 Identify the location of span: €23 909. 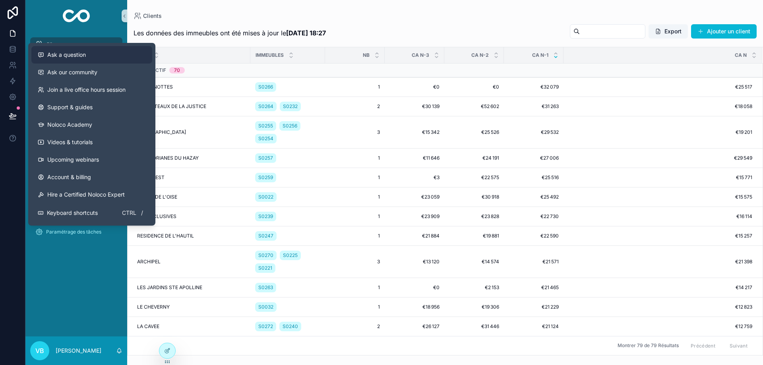
(415, 217).